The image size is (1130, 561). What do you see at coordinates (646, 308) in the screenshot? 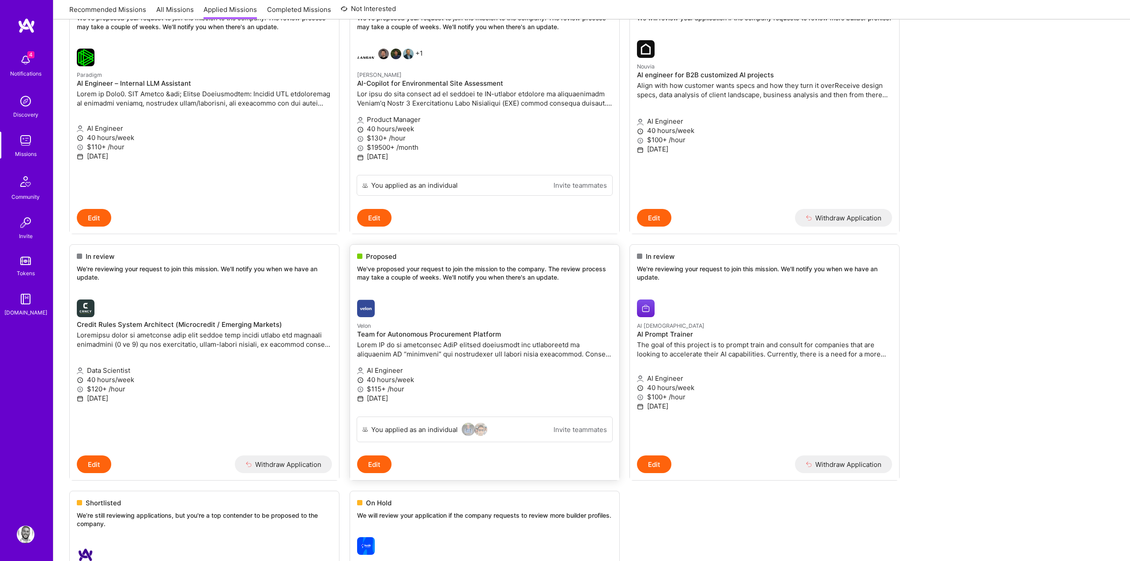
I see `img: AI Prophets company logo` at bounding box center [646, 308].